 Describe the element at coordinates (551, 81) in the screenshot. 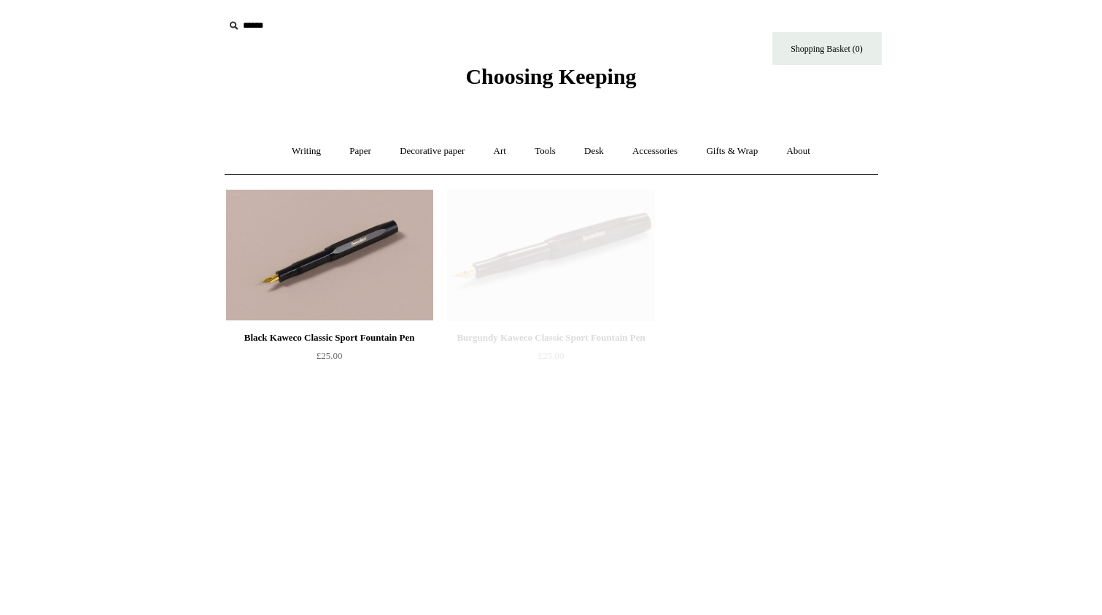

I see `a: Choosing Keeping` at that location.